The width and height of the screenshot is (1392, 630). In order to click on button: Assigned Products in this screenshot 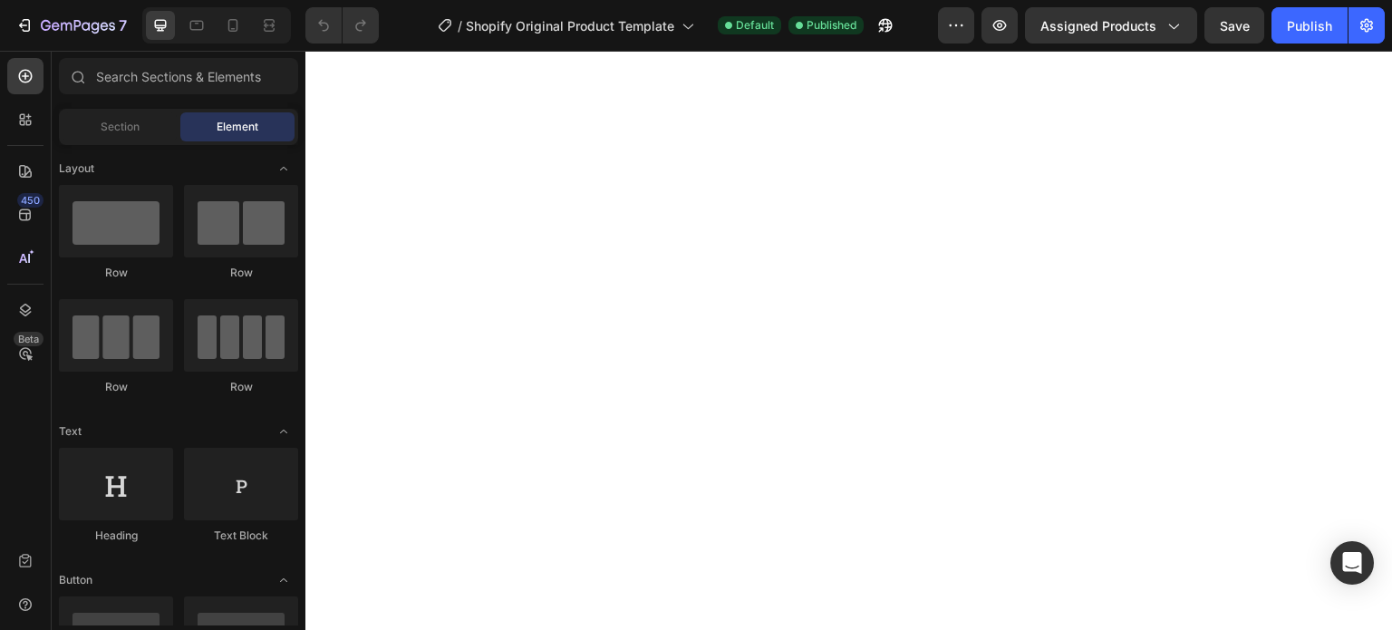, I will do `click(1111, 25)`.